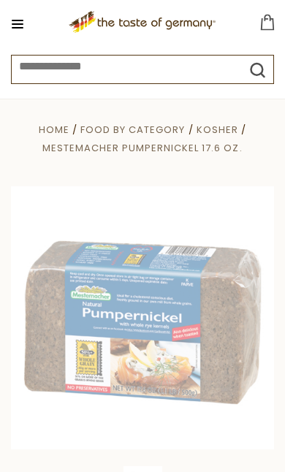 The height and width of the screenshot is (472, 285). I want to click on a: Food By Category, so click(132, 129).